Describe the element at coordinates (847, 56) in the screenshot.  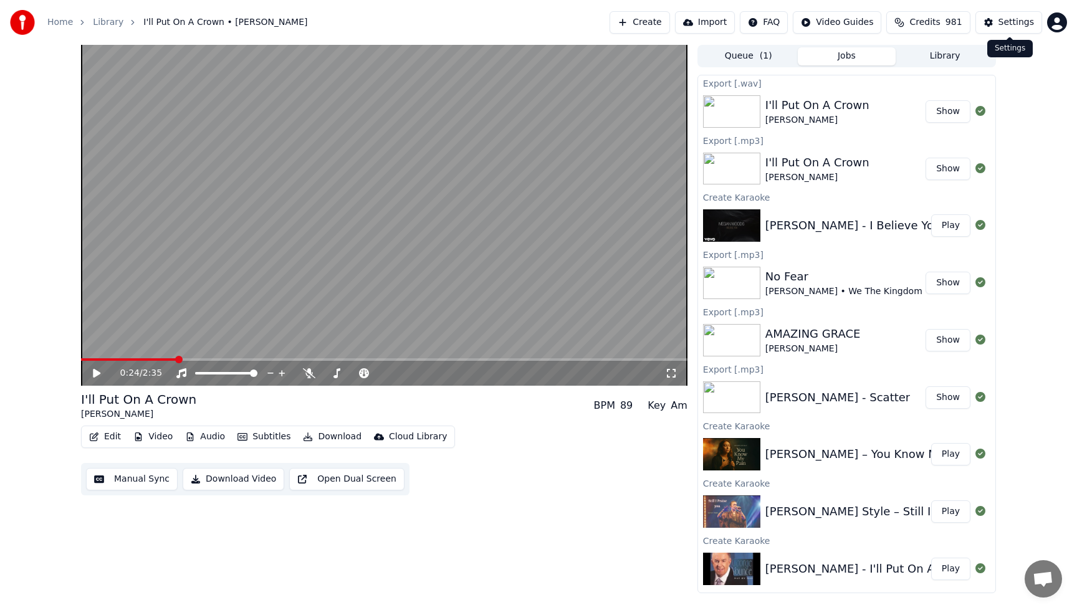
I see `button: Jobs` at that location.